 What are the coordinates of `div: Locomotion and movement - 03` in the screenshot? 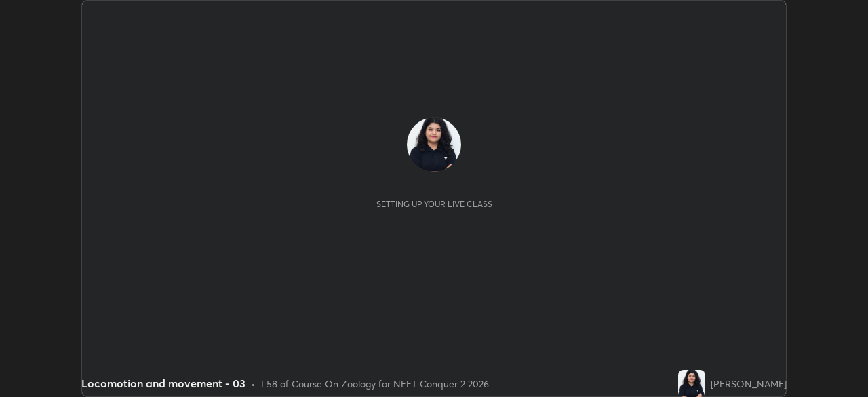 It's located at (163, 383).